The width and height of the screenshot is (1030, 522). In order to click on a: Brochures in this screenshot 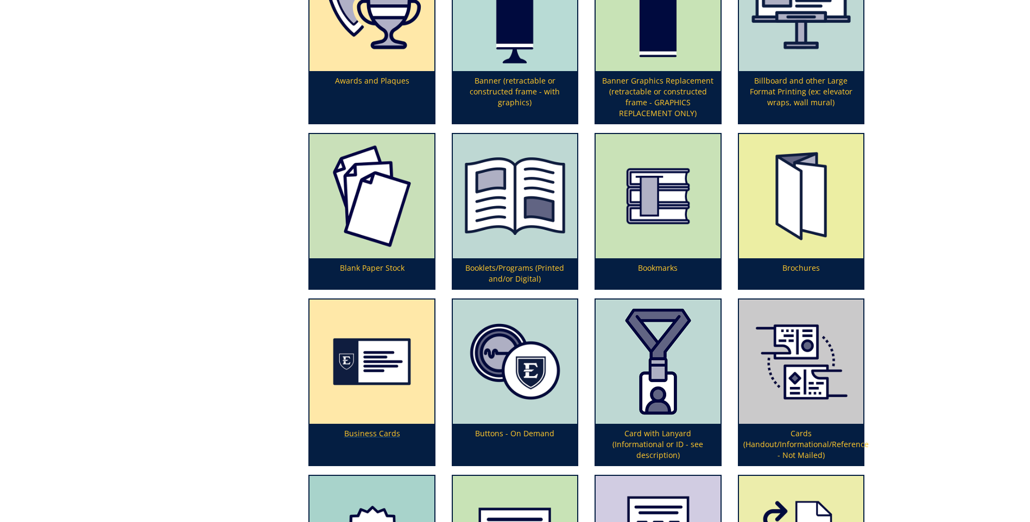, I will do `click(801, 211)`.